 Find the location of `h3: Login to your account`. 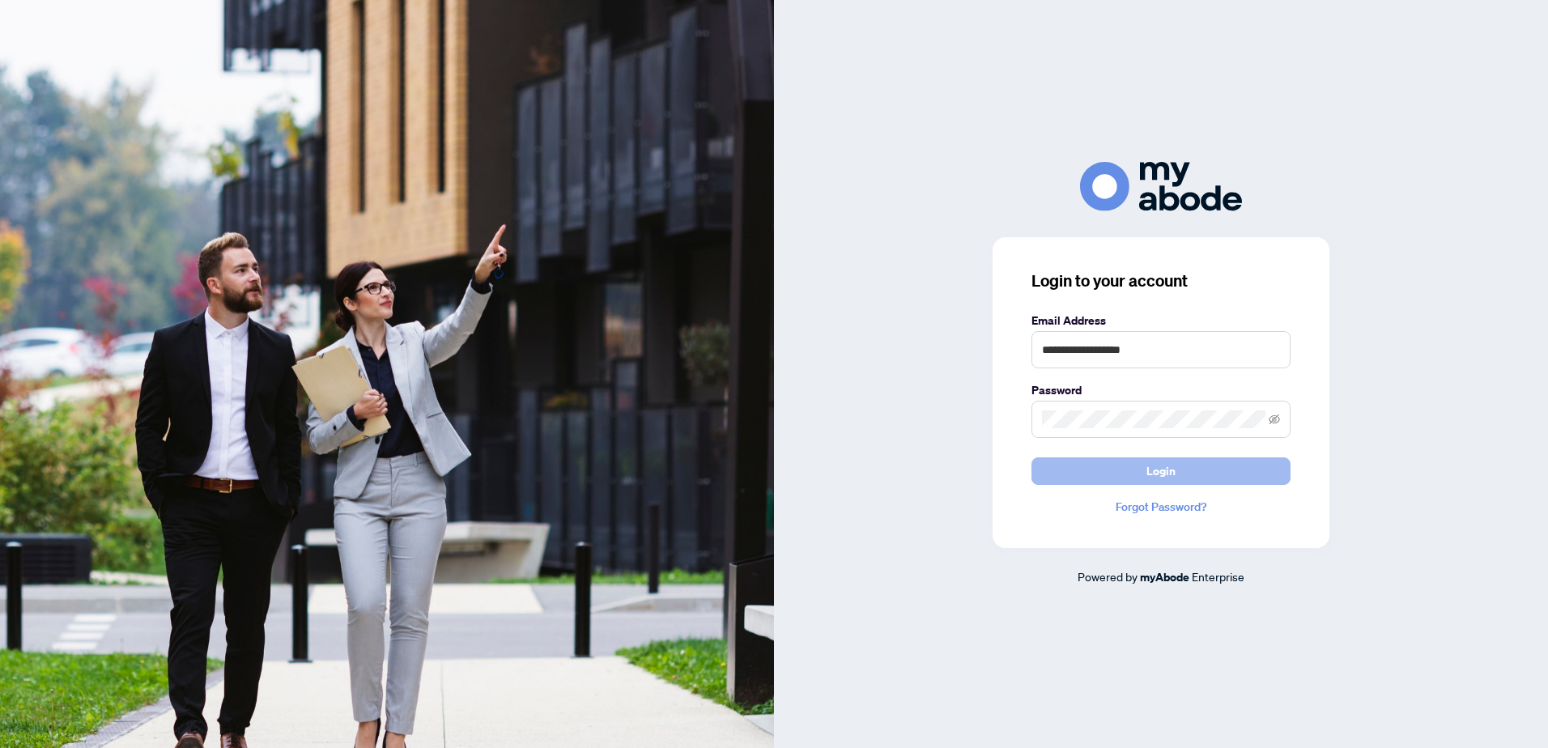

h3: Login to your account is located at coordinates (1161, 281).